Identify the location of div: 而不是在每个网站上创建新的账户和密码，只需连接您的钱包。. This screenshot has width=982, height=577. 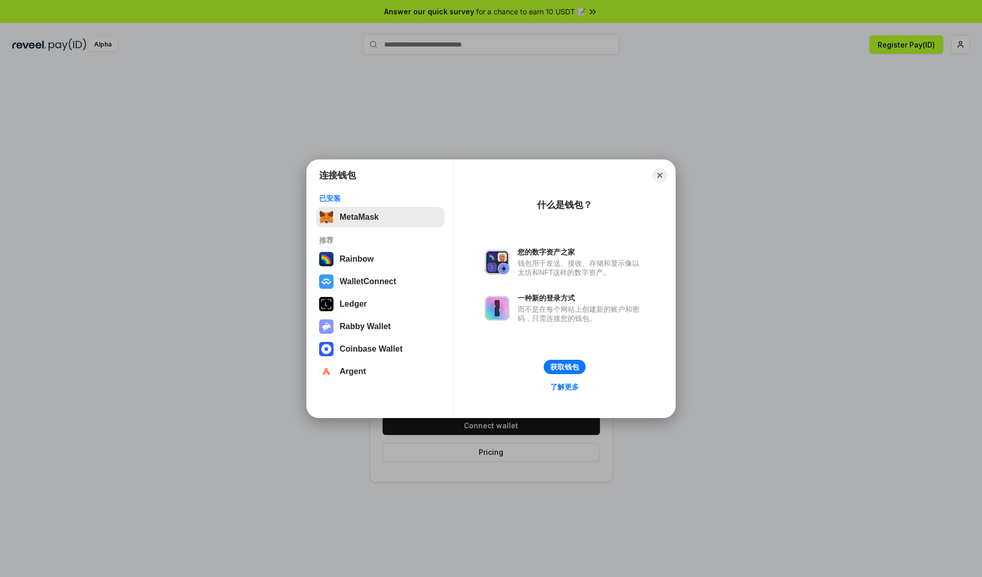
(581, 314).